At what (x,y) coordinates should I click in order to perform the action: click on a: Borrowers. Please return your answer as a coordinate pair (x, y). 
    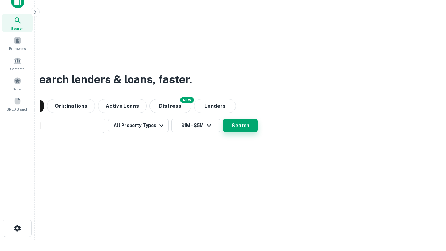
    Looking at the image, I should click on (17, 43).